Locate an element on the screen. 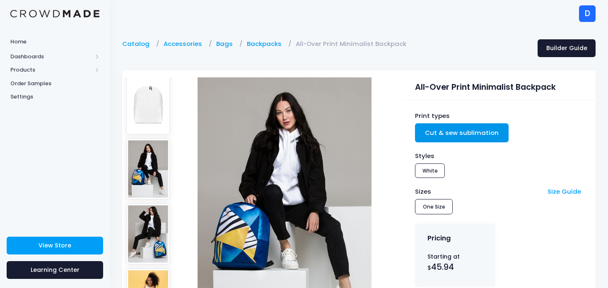 The width and height of the screenshot is (608, 288). img: Logo is located at coordinates (55, 14).